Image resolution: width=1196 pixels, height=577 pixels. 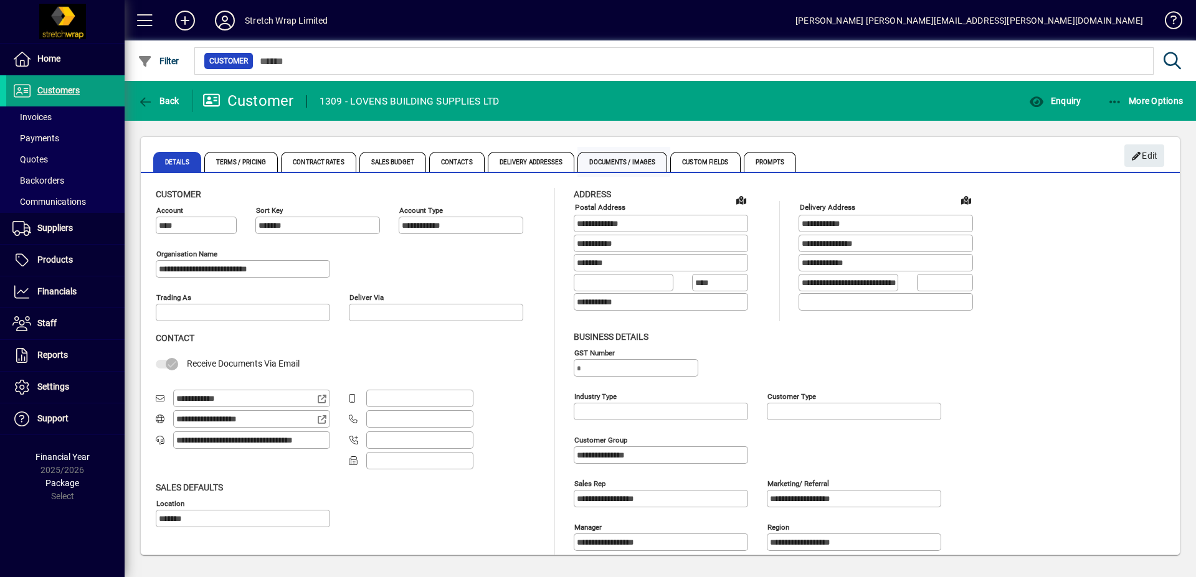 I want to click on a: Payments, so click(x=65, y=138).